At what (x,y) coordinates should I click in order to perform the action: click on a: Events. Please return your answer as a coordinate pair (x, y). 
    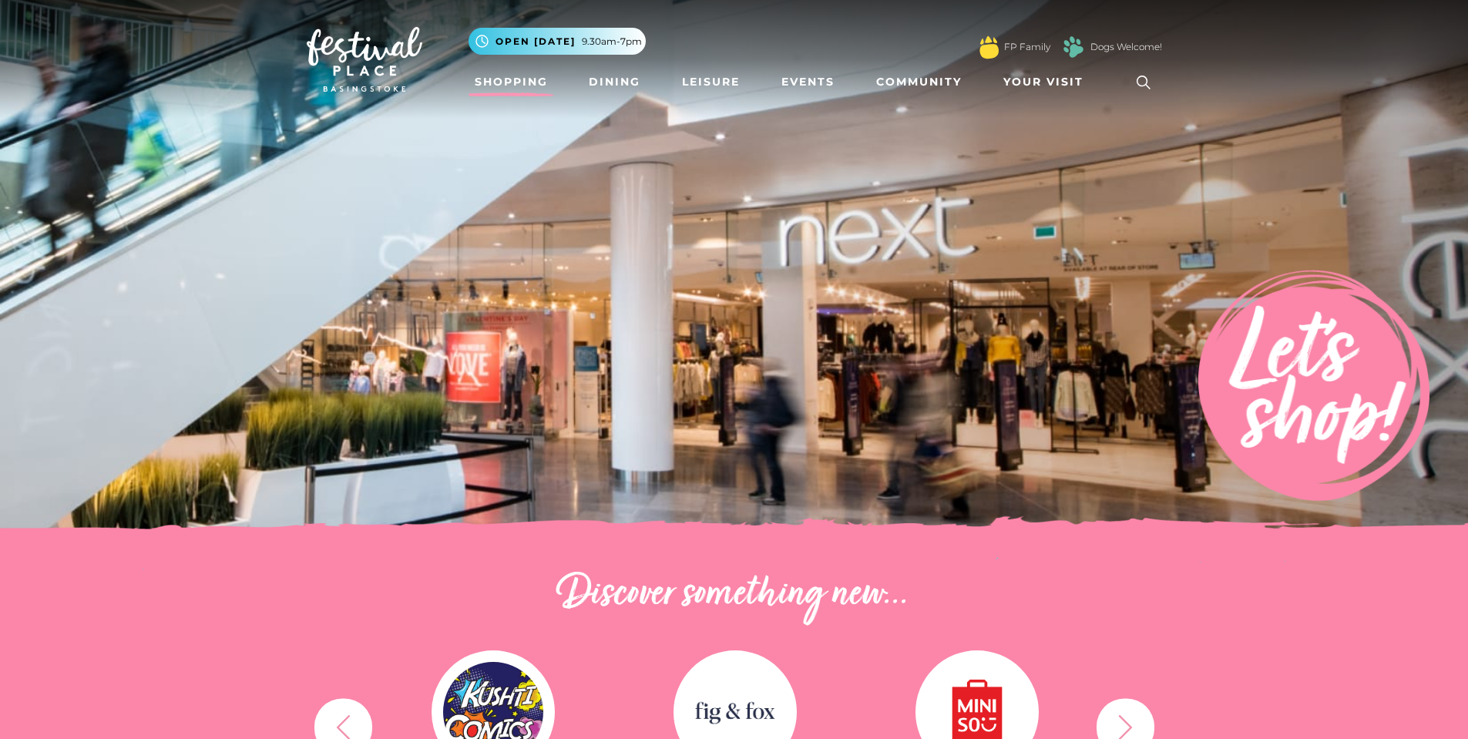
    Looking at the image, I should click on (808, 82).